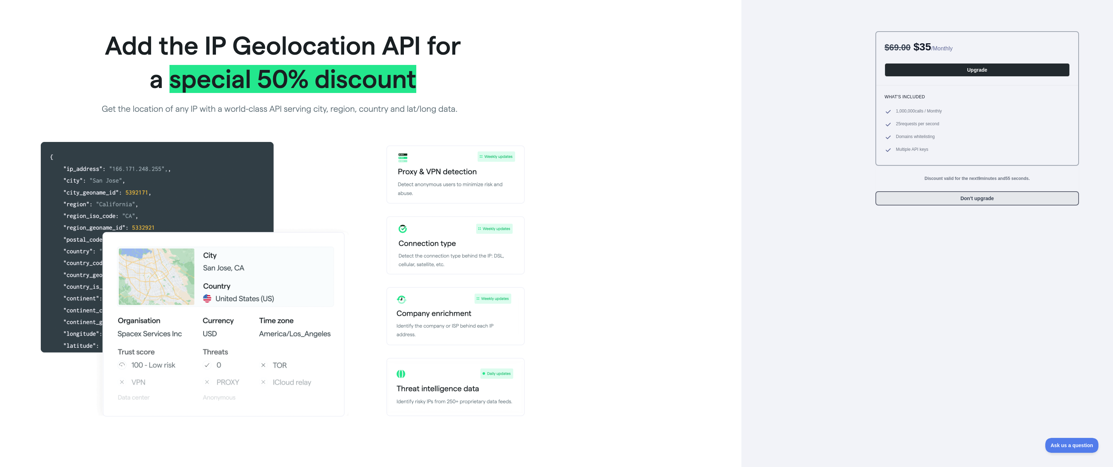 Image resolution: width=1113 pixels, height=467 pixels. What do you see at coordinates (279, 219) in the screenshot?
I see `img: Offer` at bounding box center [279, 219].